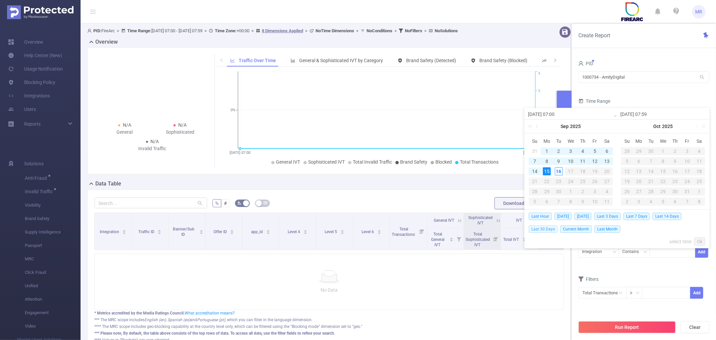 Image resolution: width=716 pixels, height=340 pixels. What do you see at coordinates (607, 202) in the screenshot?
I see `div: 11` at bounding box center [607, 202].